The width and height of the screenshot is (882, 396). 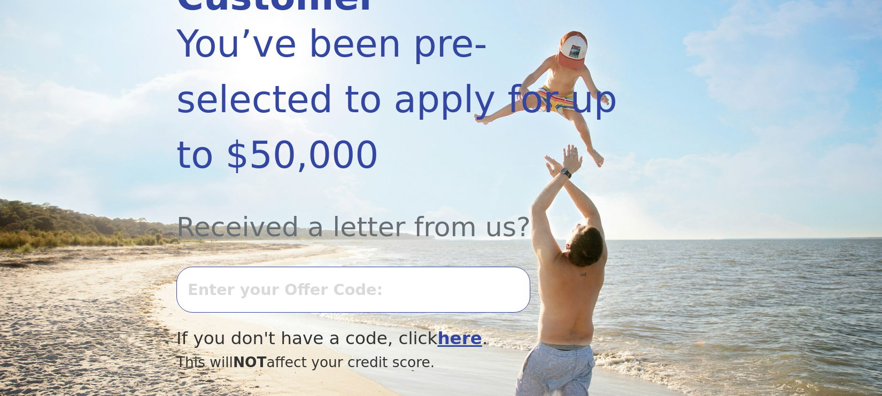 What do you see at coordinates (459, 338) in the screenshot?
I see `a: here` at bounding box center [459, 338].